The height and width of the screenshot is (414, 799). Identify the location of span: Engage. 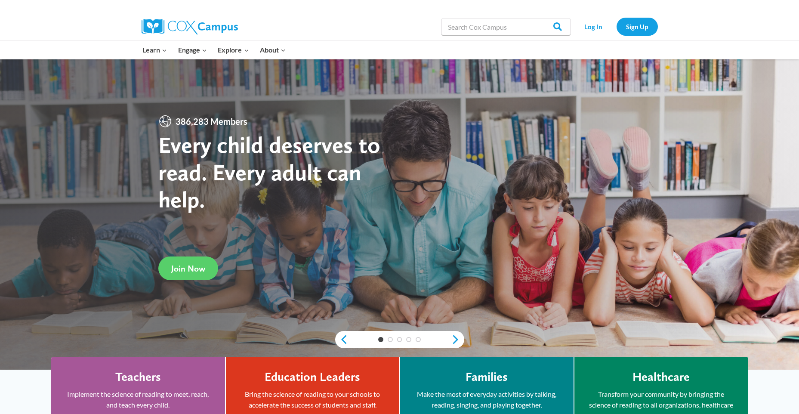
(192, 50).